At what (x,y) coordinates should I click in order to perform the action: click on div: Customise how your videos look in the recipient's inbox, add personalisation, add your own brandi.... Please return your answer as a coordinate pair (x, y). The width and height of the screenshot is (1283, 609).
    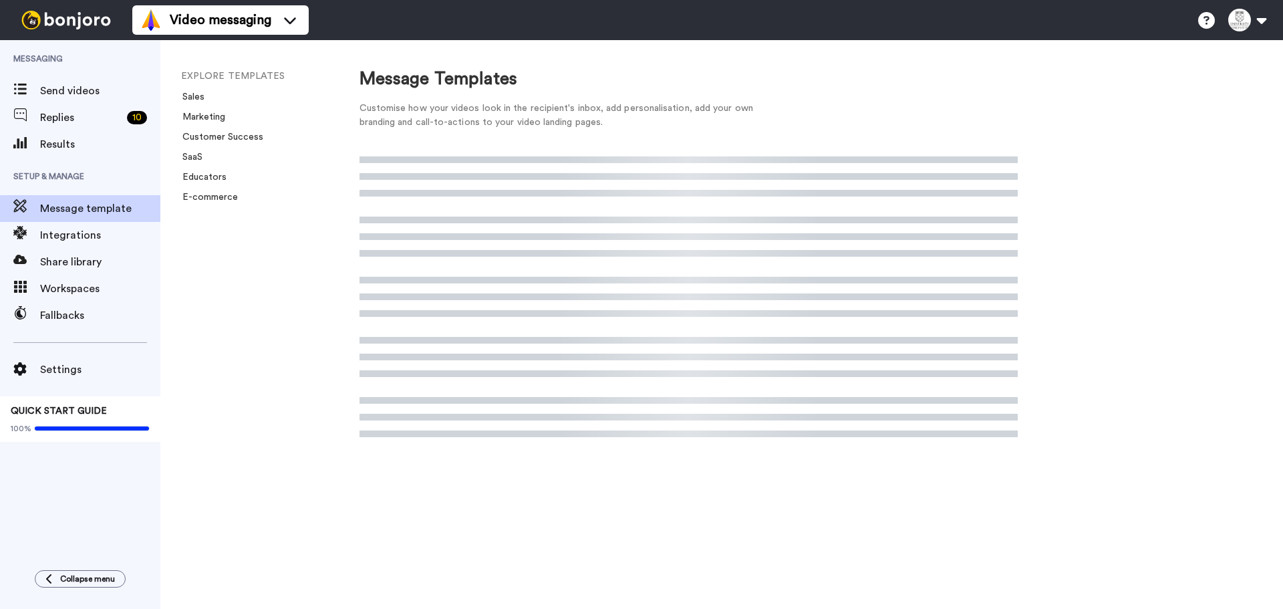
    Looking at the image, I should click on (567, 116).